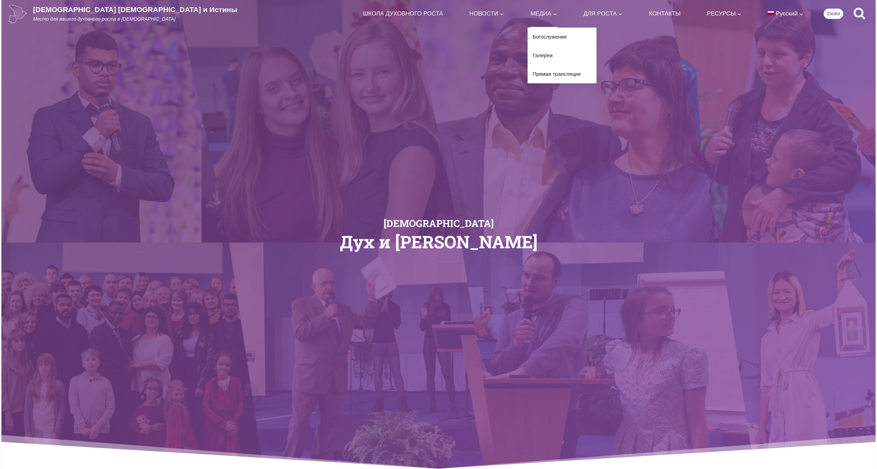 This screenshot has height=469, width=877. I want to click on a: Богослужения, so click(562, 37).